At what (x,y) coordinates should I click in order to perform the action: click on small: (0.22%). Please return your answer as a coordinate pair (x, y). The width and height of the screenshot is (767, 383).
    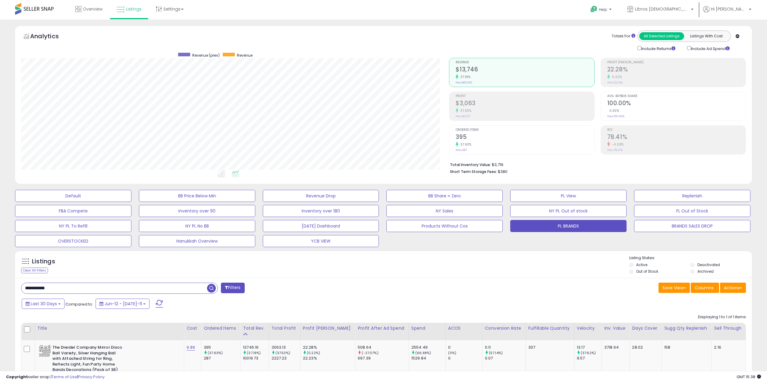
    Looking at the image, I should click on (313, 353).